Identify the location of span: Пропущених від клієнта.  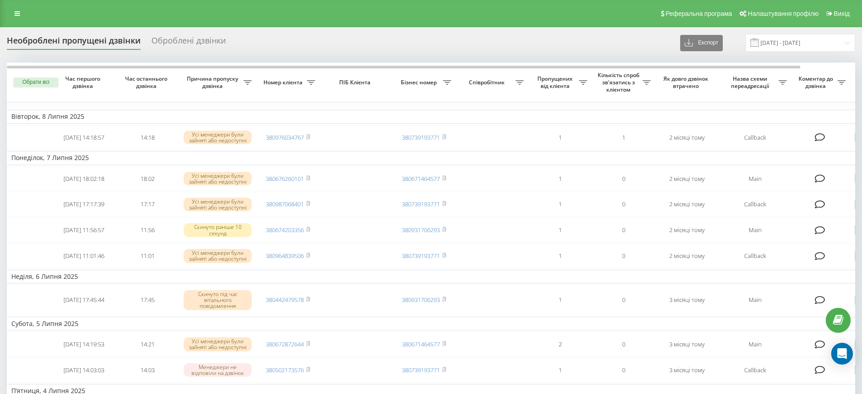
(556, 82).